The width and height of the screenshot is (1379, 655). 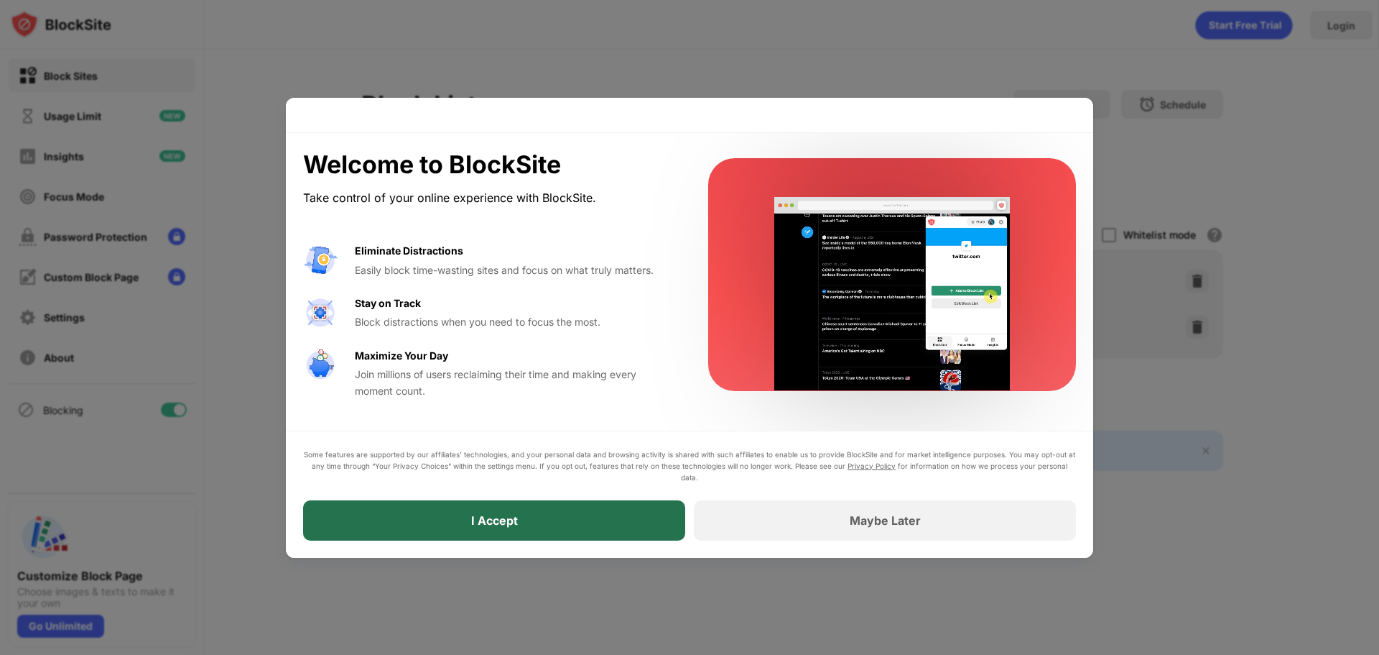 I want to click on div: Take control of your online experience with BlockSite., so click(x=489, y=198).